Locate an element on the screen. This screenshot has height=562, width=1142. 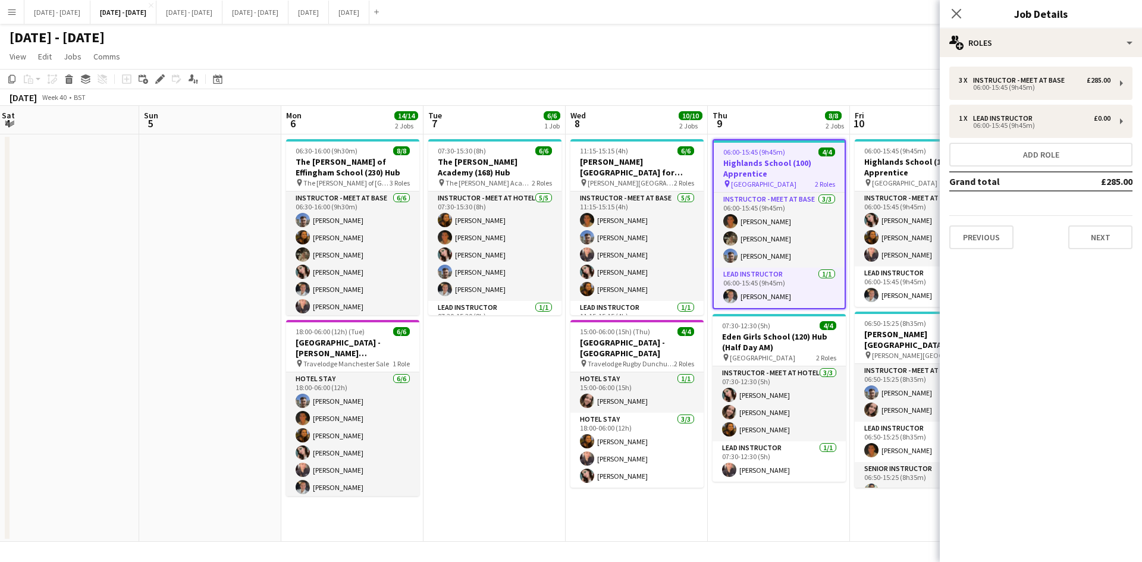
a: Edit is located at coordinates (45, 56).